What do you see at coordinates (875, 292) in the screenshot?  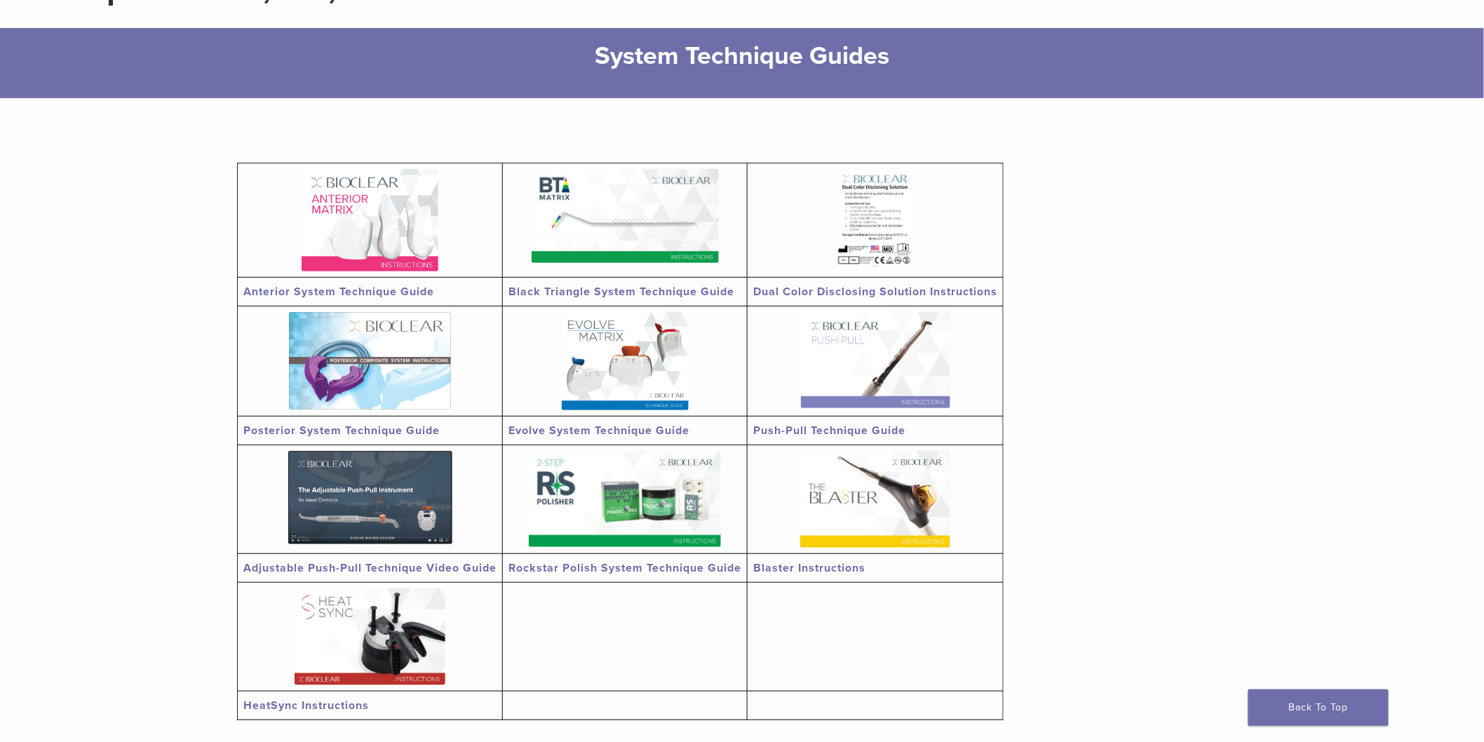 I see `a: Dual Color Disclosing Solution Instructions` at bounding box center [875, 292].